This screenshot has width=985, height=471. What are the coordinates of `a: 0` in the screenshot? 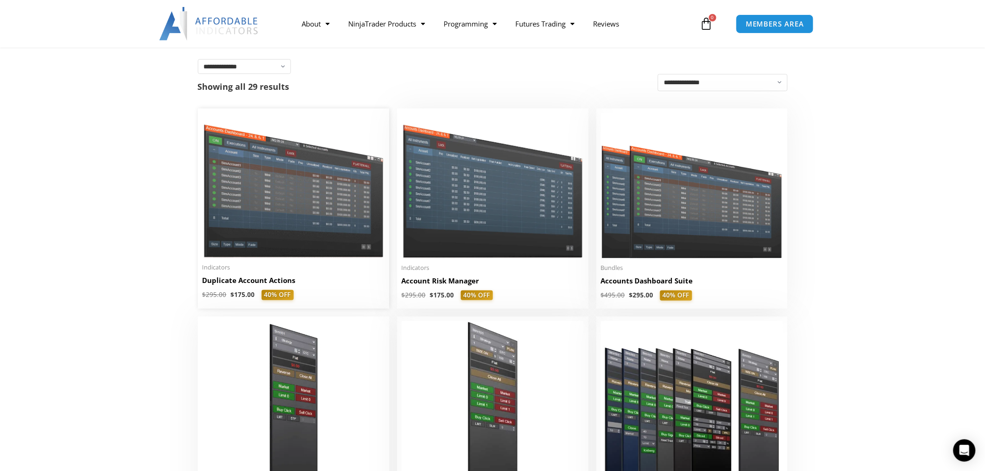 It's located at (707, 24).